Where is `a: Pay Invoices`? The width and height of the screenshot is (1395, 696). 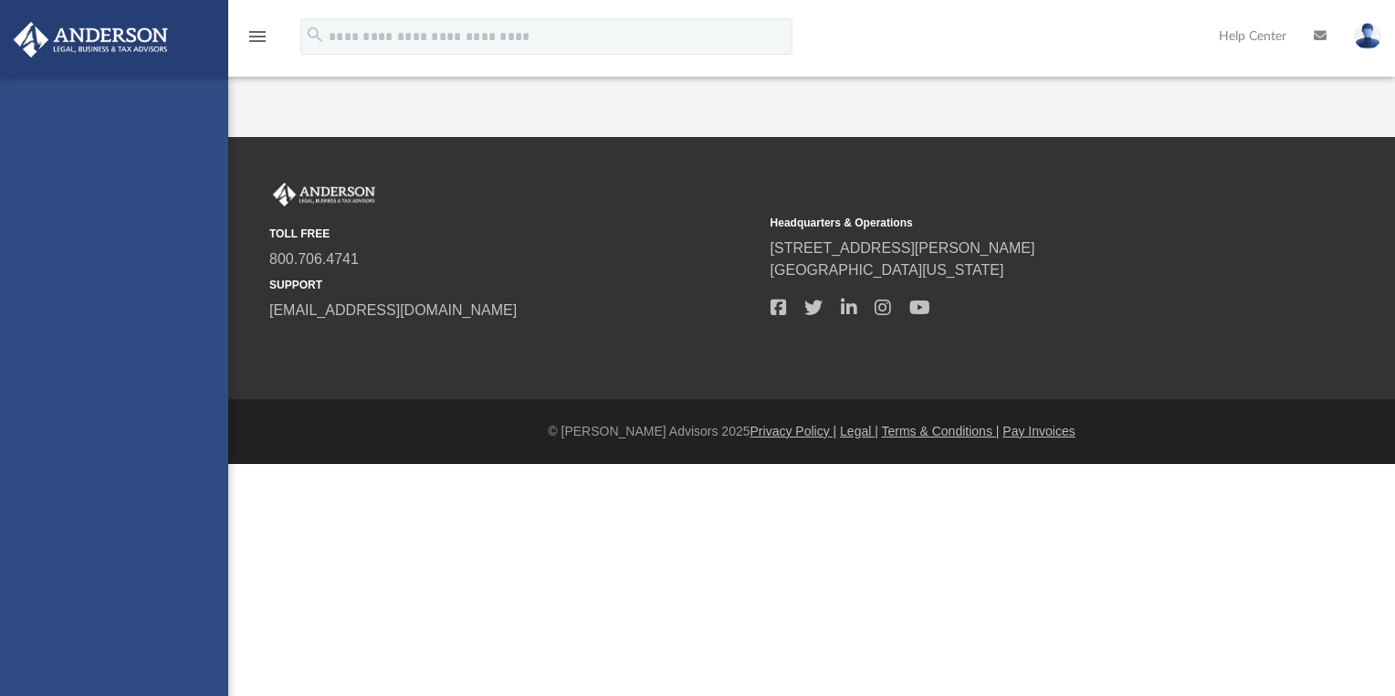 a: Pay Invoices is located at coordinates (1038, 431).